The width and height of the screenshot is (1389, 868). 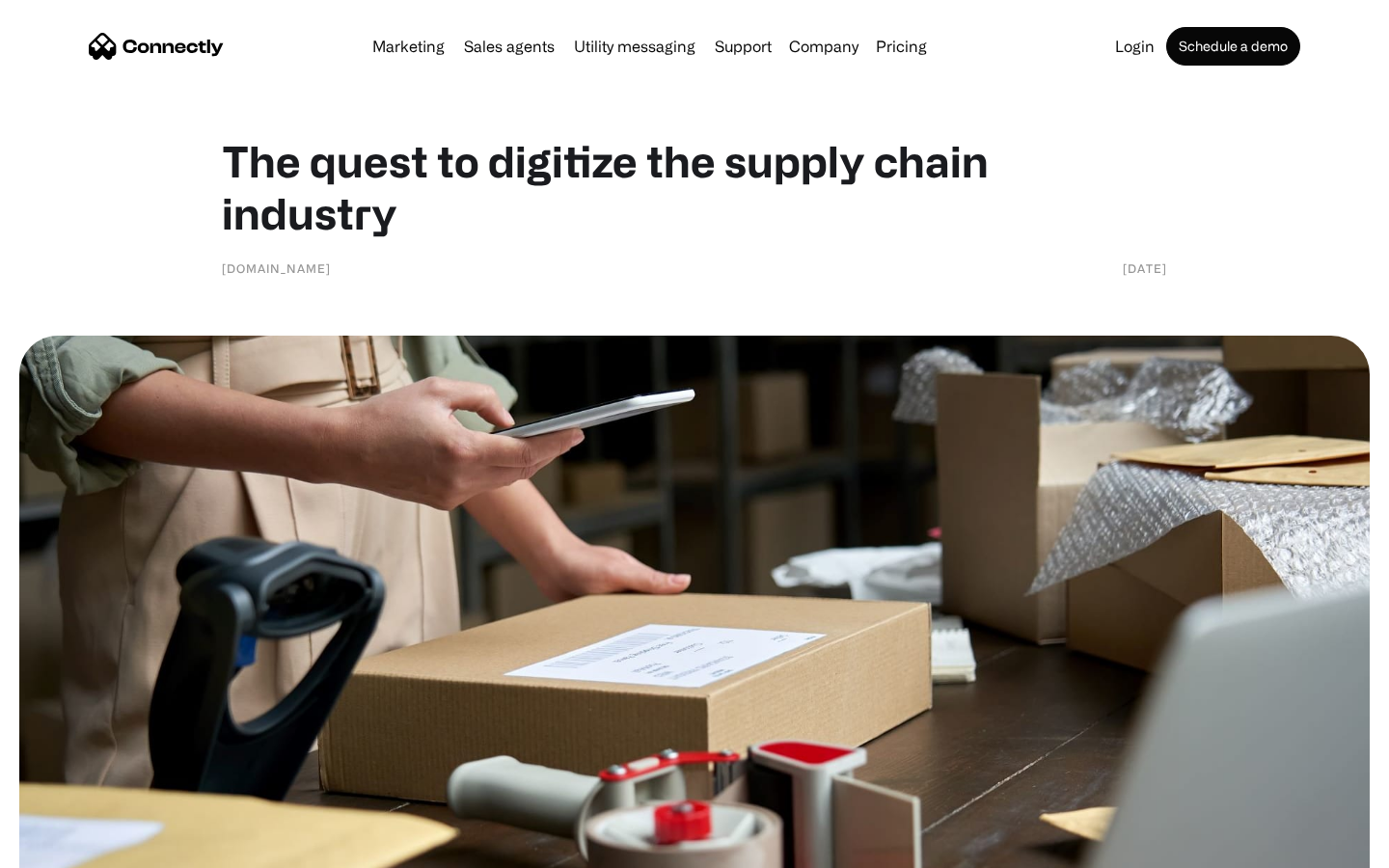 What do you see at coordinates (68, 848) in the screenshot?
I see `aside: Language selected: English` at bounding box center [68, 848].